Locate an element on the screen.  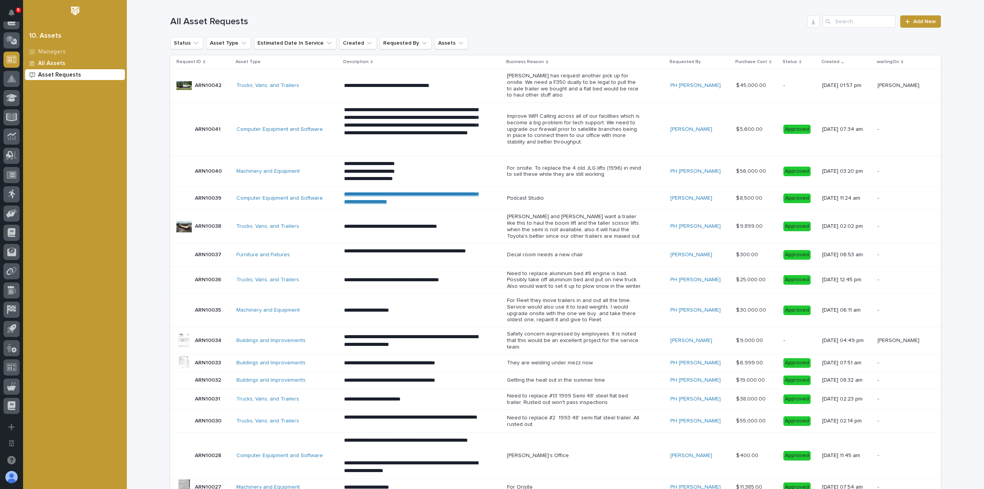
img: Stacker is located at coordinates (15, 15).